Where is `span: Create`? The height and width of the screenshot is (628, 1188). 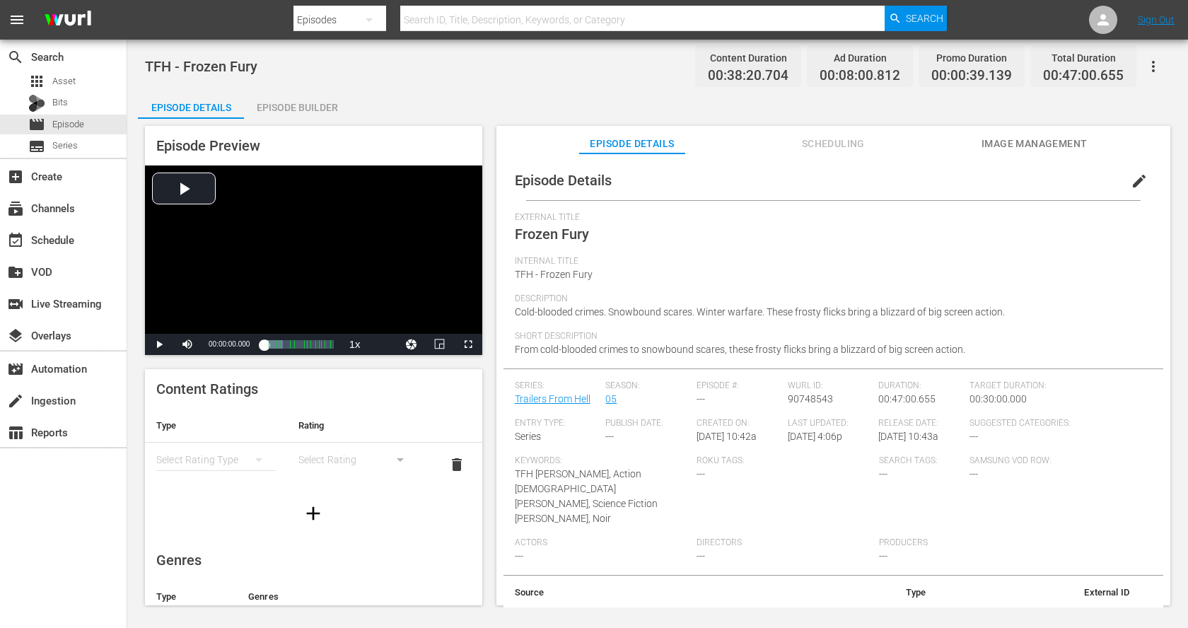
span: Create is located at coordinates (16, 177).